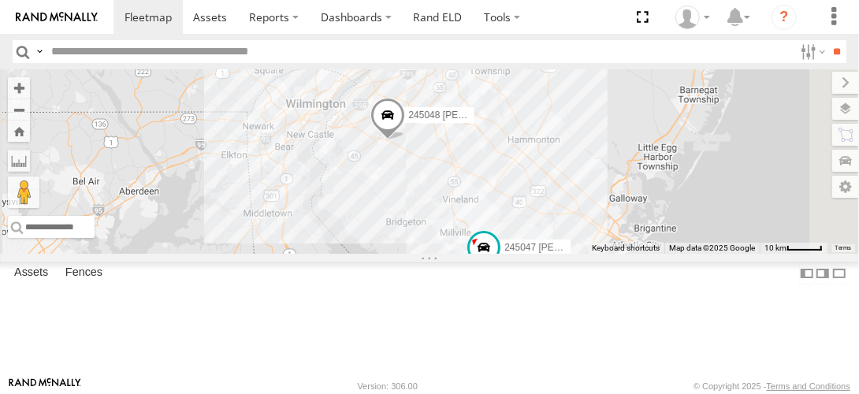  What do you see at coordinates (839, 273) in the screenshot?
I see `label: Hide Summary Table` at bounding box center [839, 273].